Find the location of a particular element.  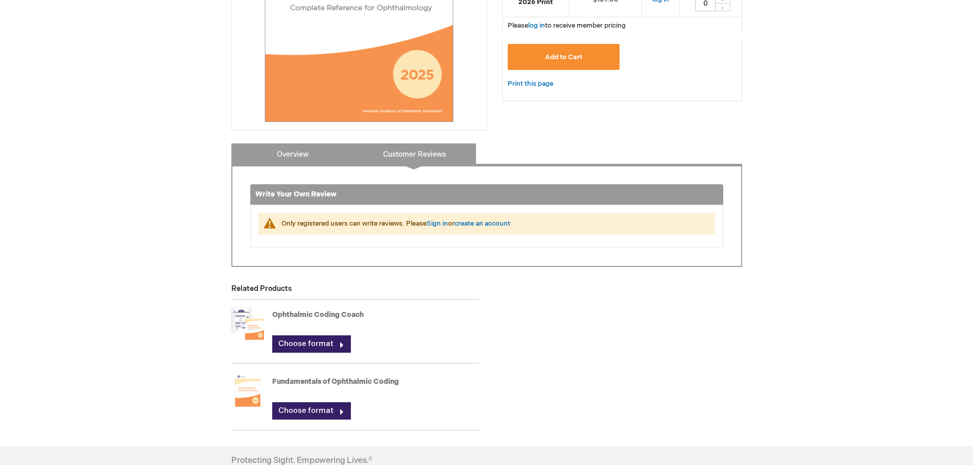

strong: Write Your Own Review is located at coordinates (296, 194).